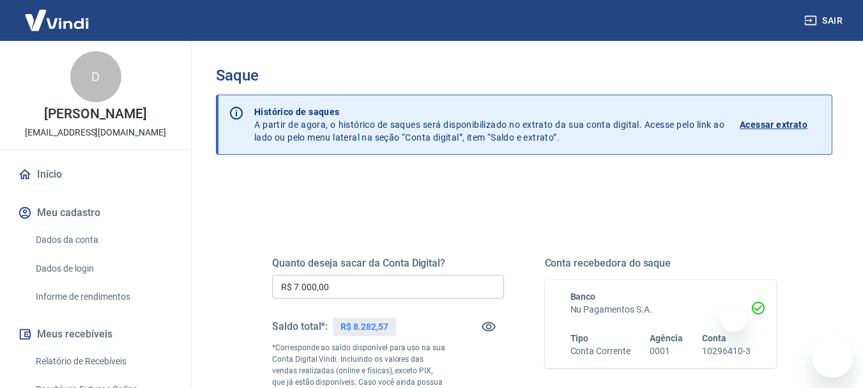  What do you see at coordinates (667, 338) in the screenshot?
I see `span: Agência` at bounding box center [667, 338].